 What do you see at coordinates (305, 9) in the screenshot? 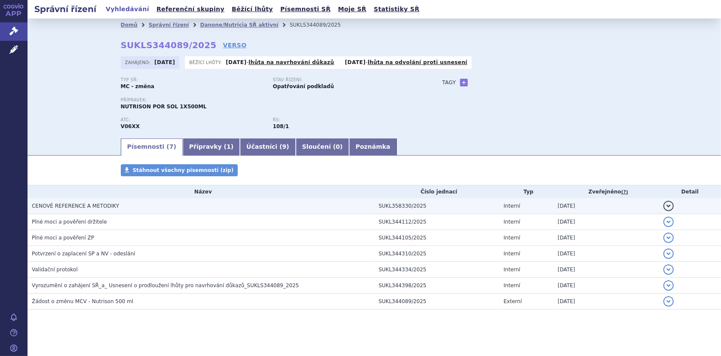
I see `a: Písemnosti SŘ` at bounding box center [305, 9].